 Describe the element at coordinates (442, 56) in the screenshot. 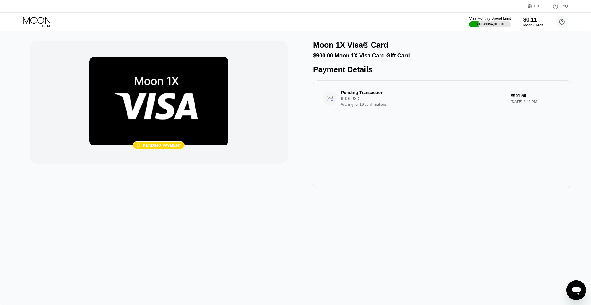

I see `div: $900.00 Moon 1X Visa Card Gift Card` at that location.